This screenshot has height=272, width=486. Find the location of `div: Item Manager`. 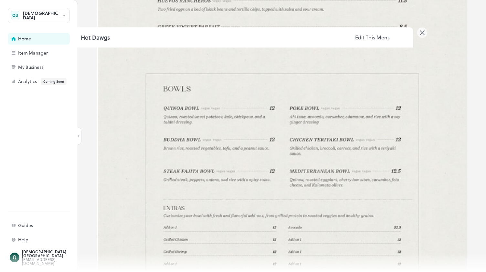

div: Item Manager is located at coordinates (50, 53).